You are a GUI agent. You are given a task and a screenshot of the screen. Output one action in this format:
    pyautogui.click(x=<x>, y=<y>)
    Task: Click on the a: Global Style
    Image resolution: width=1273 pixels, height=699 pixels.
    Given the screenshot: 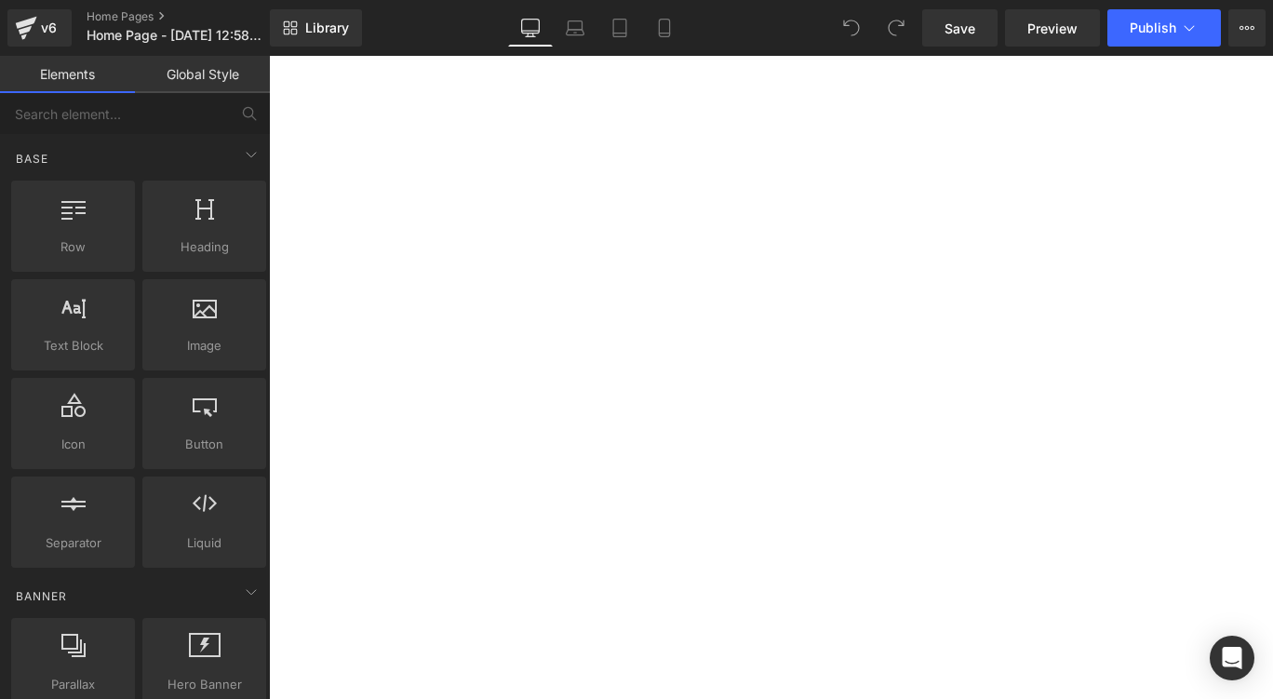 What is the action you would take?
    pyautogui.click(x=202, y=74)
    